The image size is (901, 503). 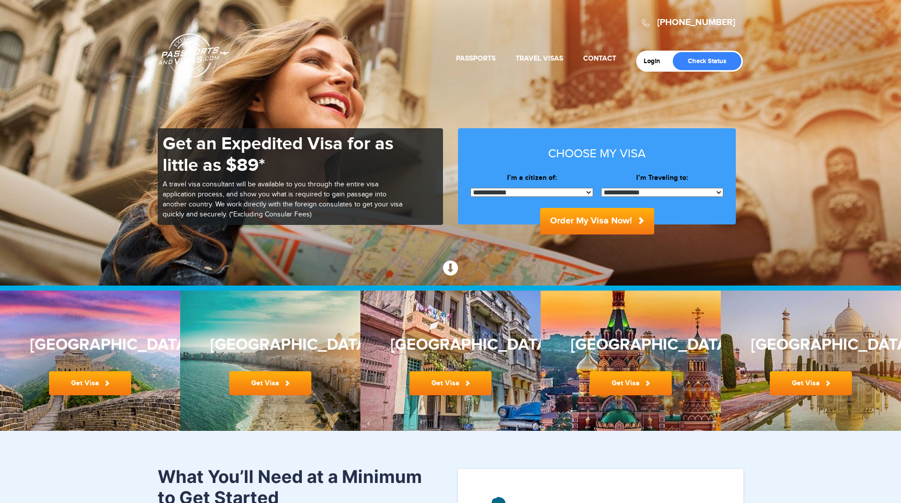 I want to click on a: Check Status, so click(x=707, y=61).